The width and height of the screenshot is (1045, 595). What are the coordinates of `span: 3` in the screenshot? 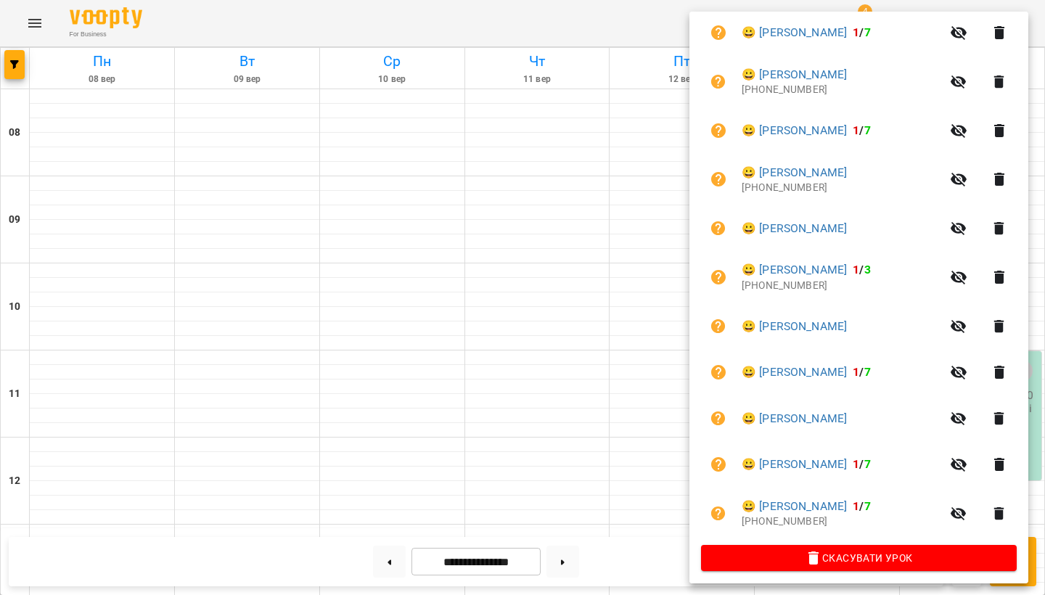 It's located at (867, 269).